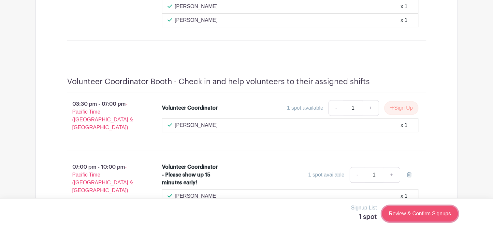 The image size is (493, 231). I want to click on p: 03:30 pm - 07:00 pm, so click(104, 116).